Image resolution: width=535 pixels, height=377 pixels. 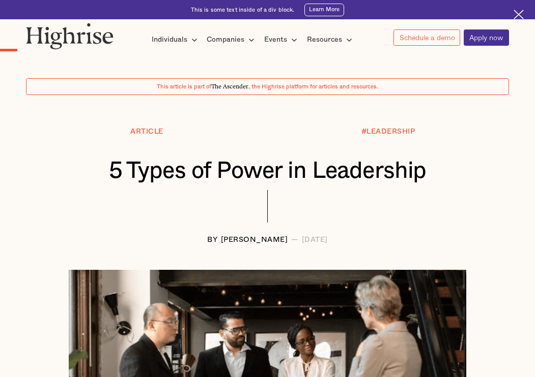 I want to click on span: This article is part of, so click(x=184, y=86).